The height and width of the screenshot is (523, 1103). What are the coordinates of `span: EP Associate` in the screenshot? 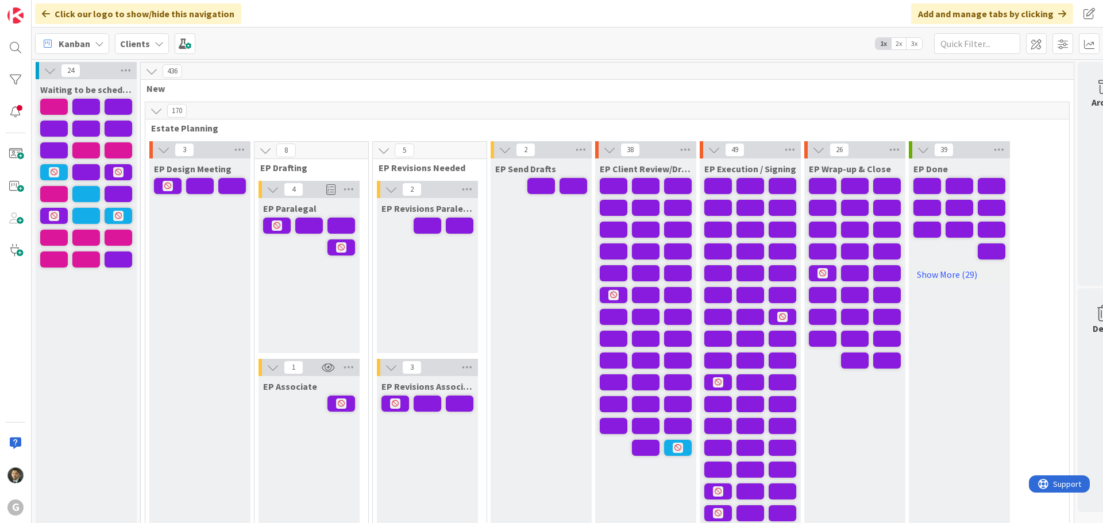 It's located at (290, 386).